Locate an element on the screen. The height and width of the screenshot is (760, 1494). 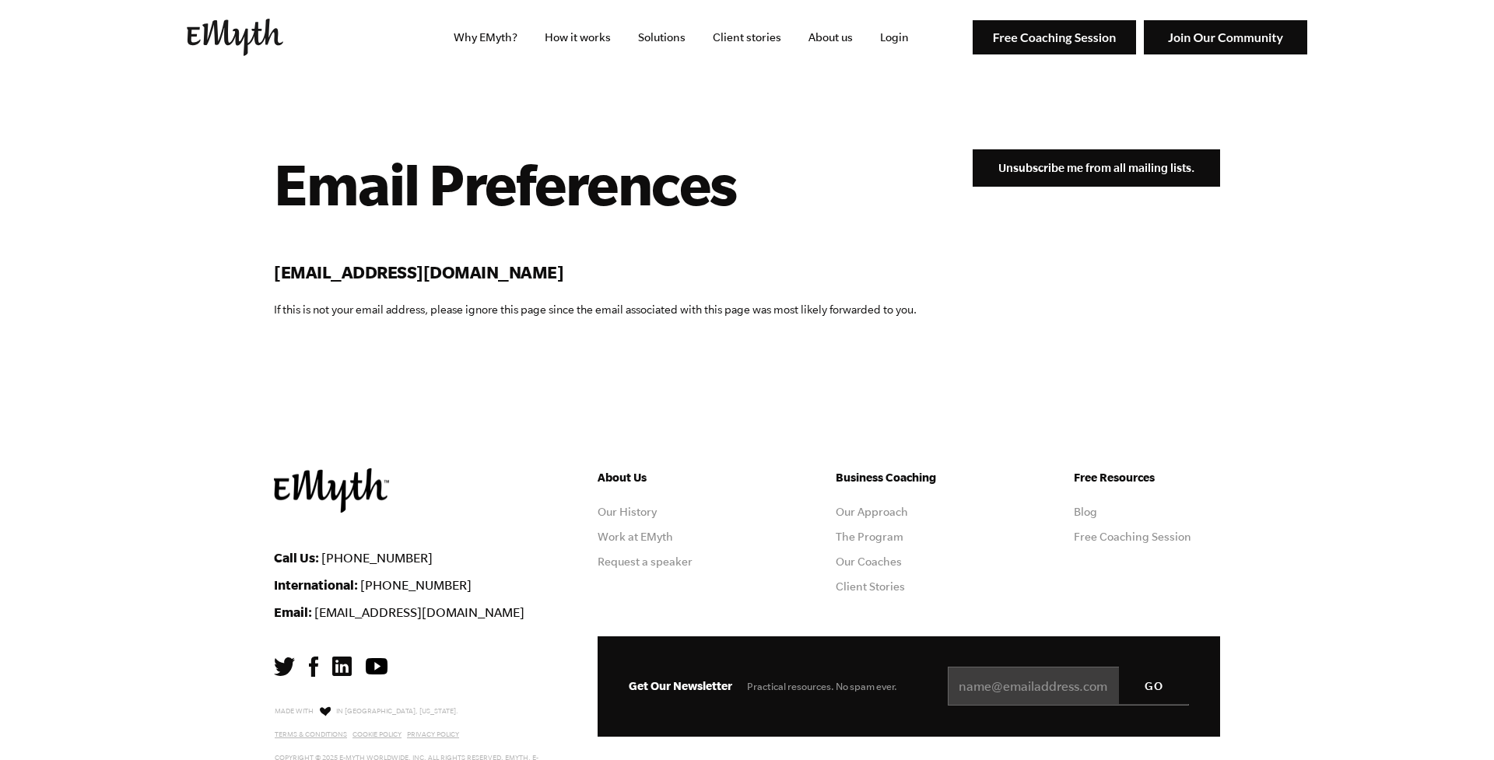
img: Join Our Community is located at coordinates (1225, 37).